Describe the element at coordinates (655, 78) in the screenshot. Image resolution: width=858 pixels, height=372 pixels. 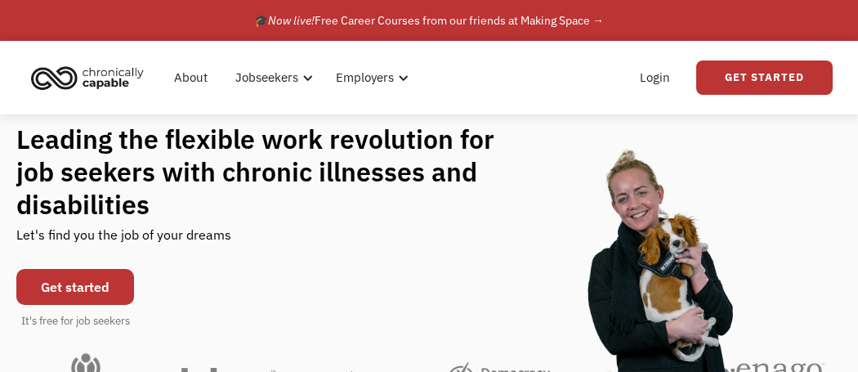
I see `a: Login` at that location.